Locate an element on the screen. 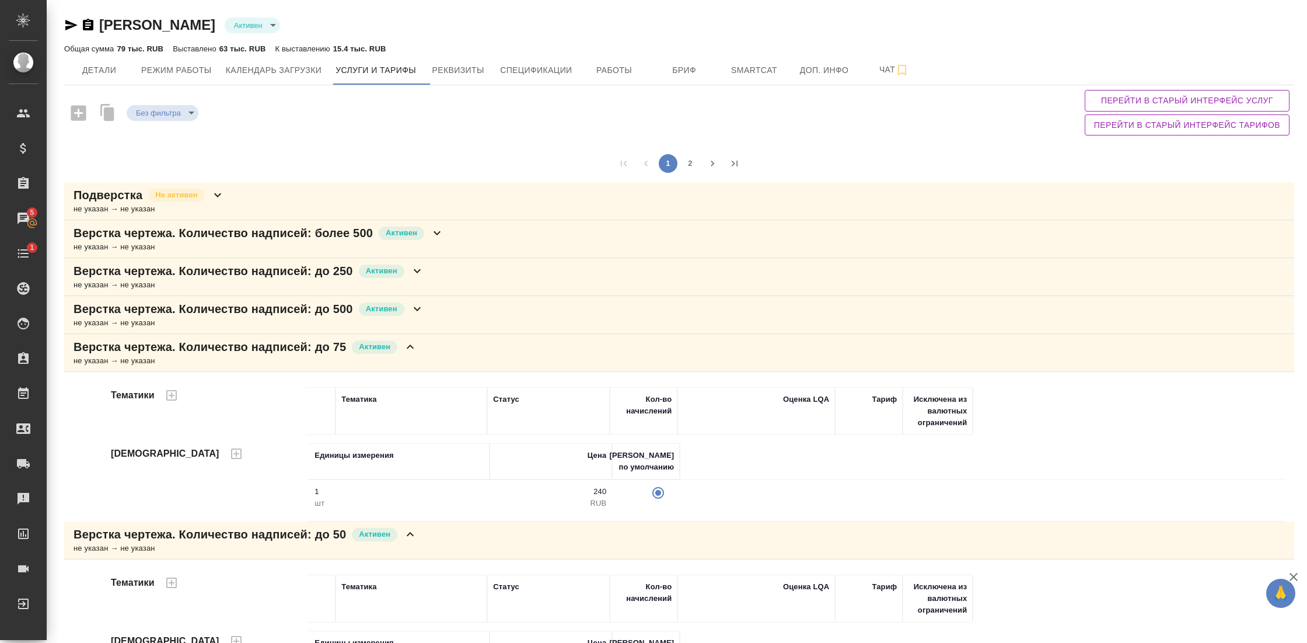 This screenshot has width=1307, height=643. div: Верстка чертежа. Количество надписей: до 75Активенне указан → не указан is located at coordinates (679, 352).